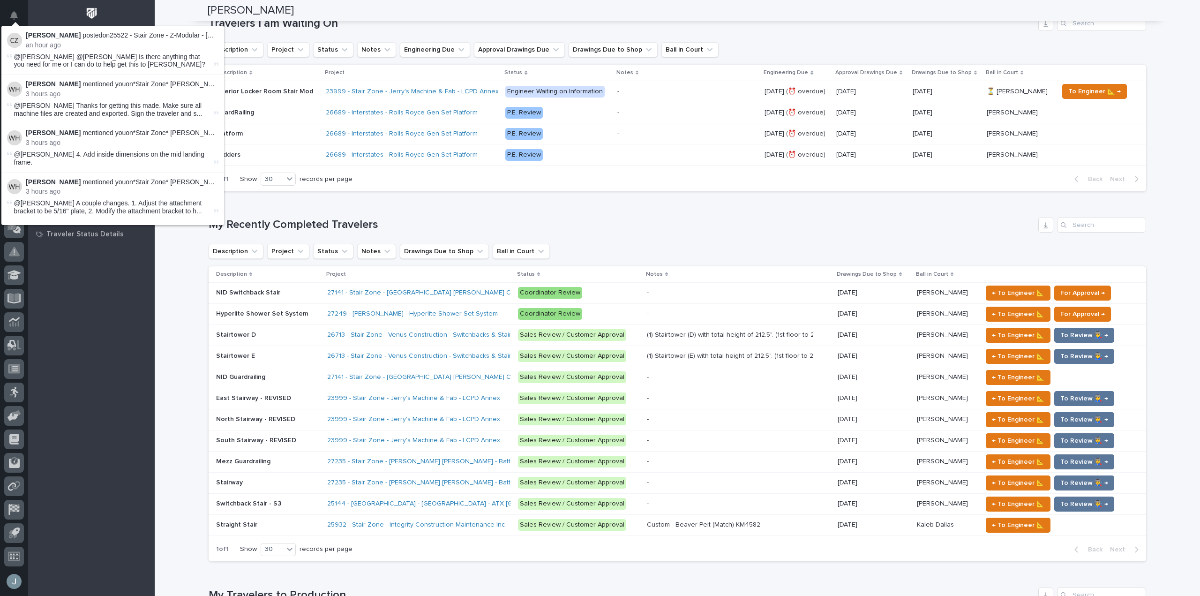  I want to click on p: Stairway, so click(230, 481).